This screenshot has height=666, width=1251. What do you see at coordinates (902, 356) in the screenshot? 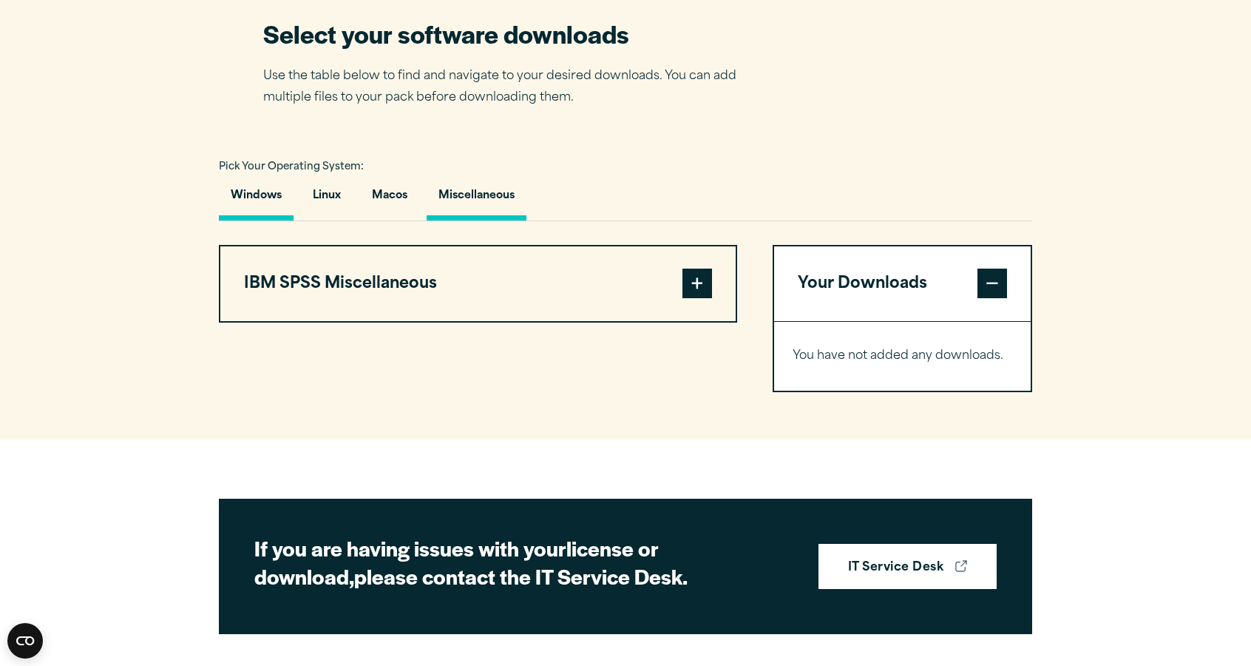
I see `div: Your Downloads` at bounding box center [902, 356].